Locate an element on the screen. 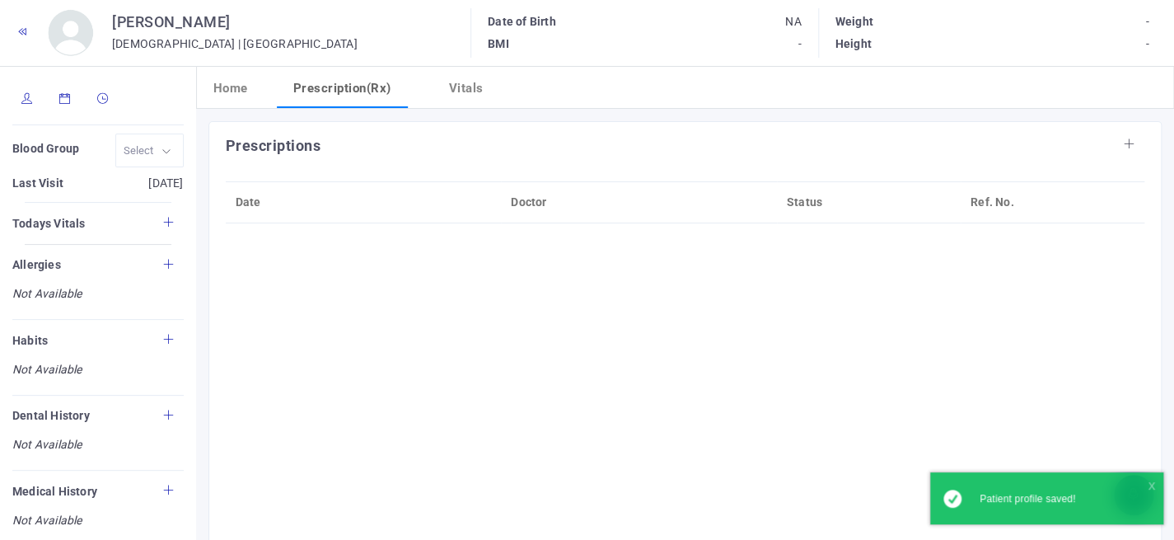 This screenshot has width=1174, height=540. b: Prescriptions is located at coordinates (274, 145).